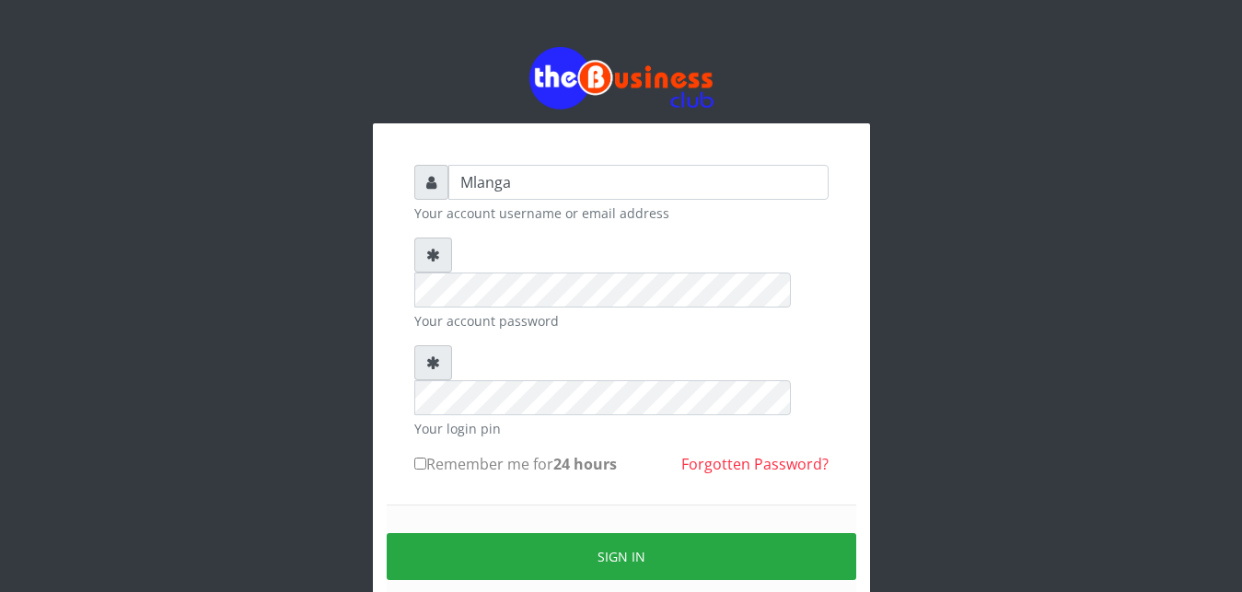 Image resolution: width=1242 pixels, height=592 pixels. What do you see at coordinates (621, 428) in the screenshot?
I see `small: Your login pin` at bounding box center [621, 428].